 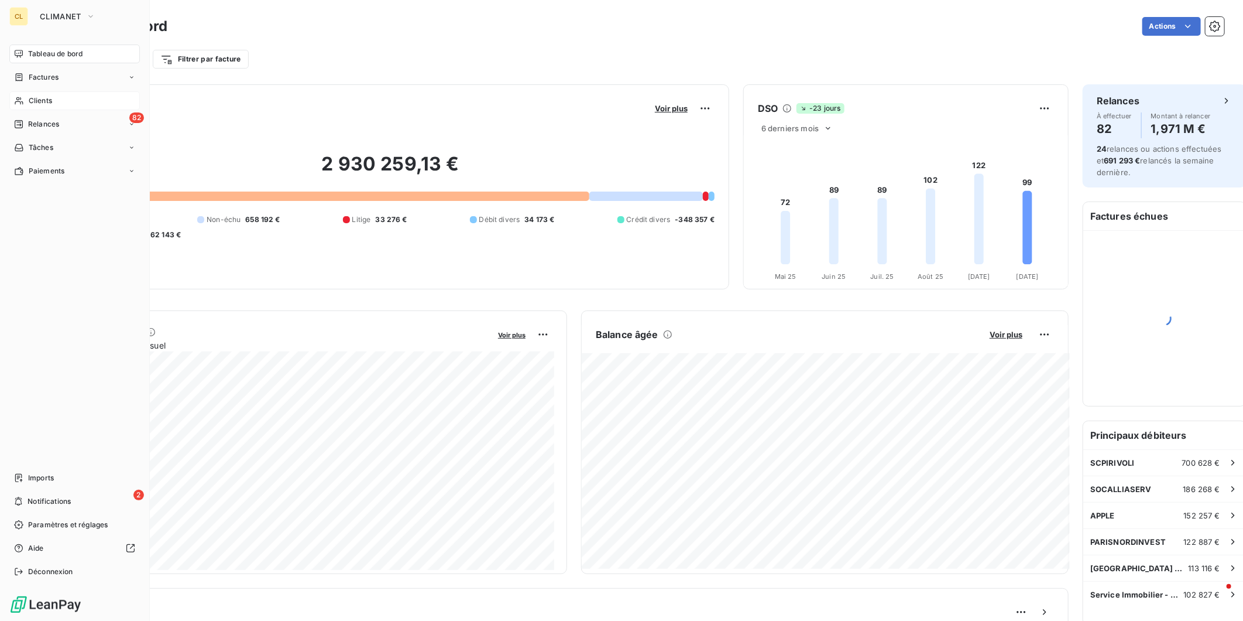 I want to click on span: SCPIRIVOLI, so click(x=1113, y=462).